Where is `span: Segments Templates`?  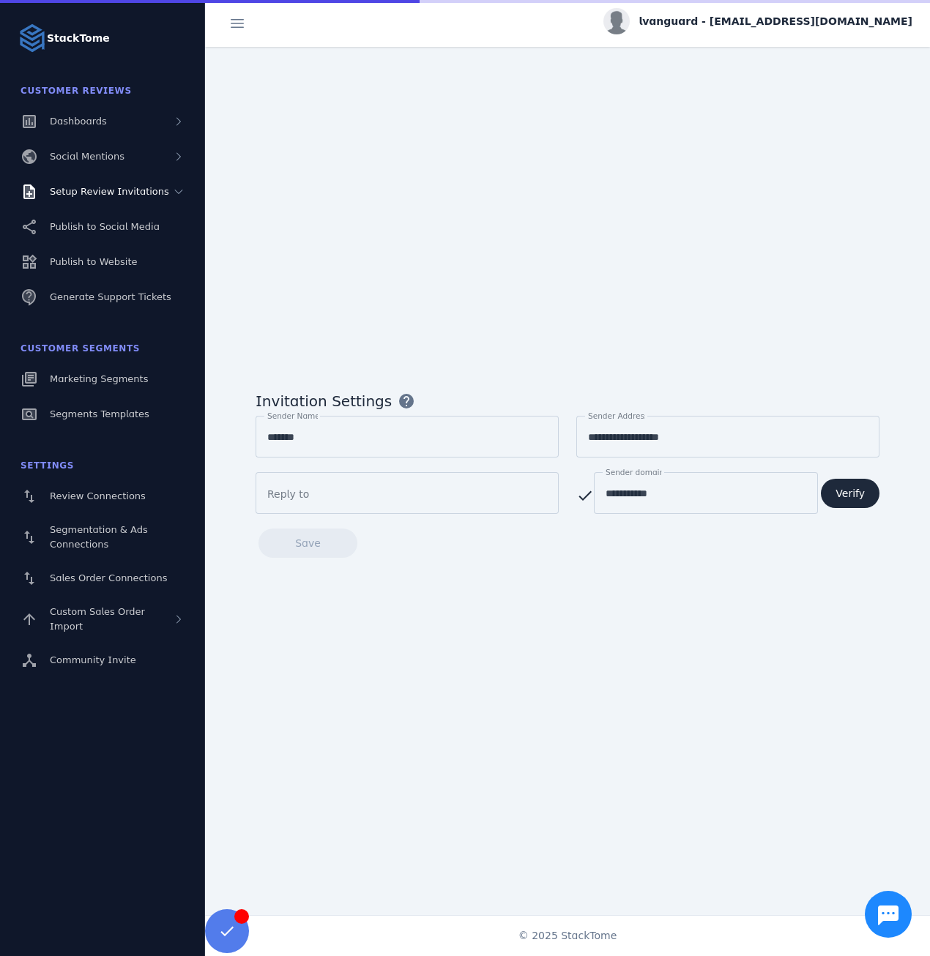 span: Segments Templates is located at coordinates (100, 414).